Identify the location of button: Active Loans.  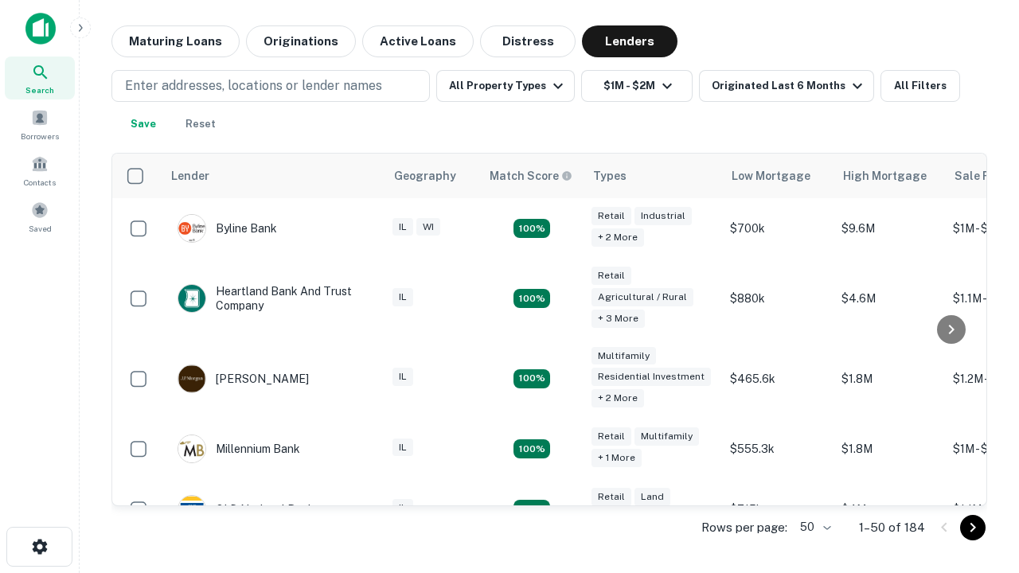
(418, 41).